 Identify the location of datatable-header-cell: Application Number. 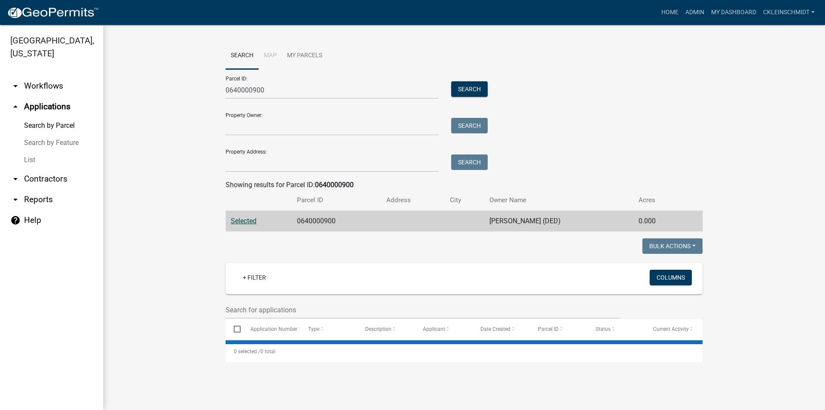
(271, 329).